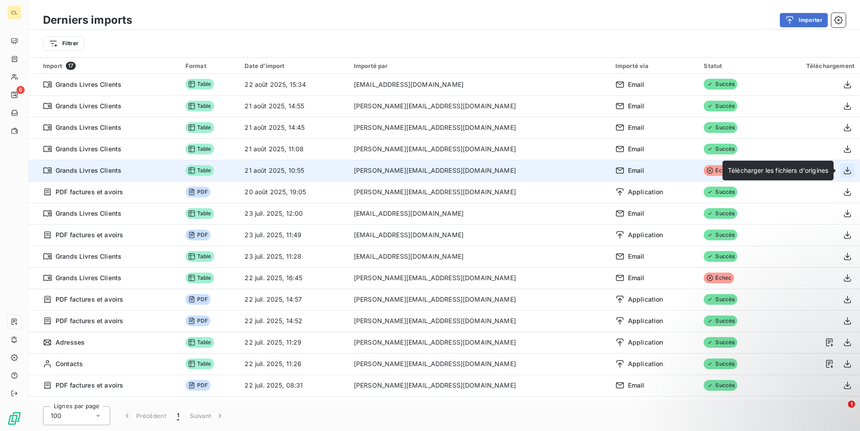 This screenshot has height=431, width=860. Describe the element at coordinates (71, 66) in the screenshot. I see `span: 17` at that location.